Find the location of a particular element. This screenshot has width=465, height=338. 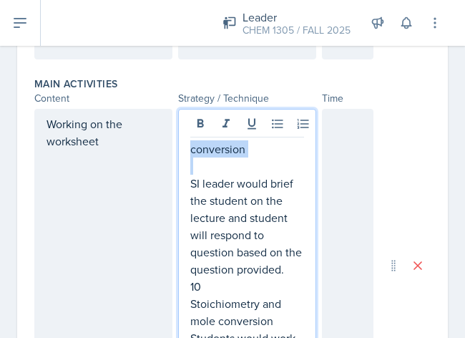

p: Working on the worksheet is located at coordinates (103, 132).